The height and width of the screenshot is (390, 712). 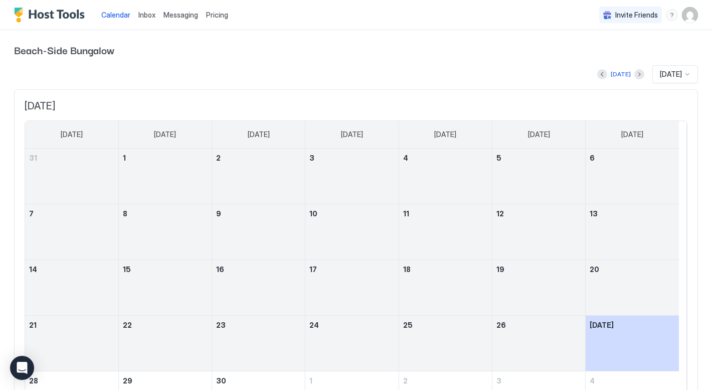 What do you see at coordinates (352, 269) in the screenshot?
I see `a: September 17, 2025` at bounding box center [352, 269].